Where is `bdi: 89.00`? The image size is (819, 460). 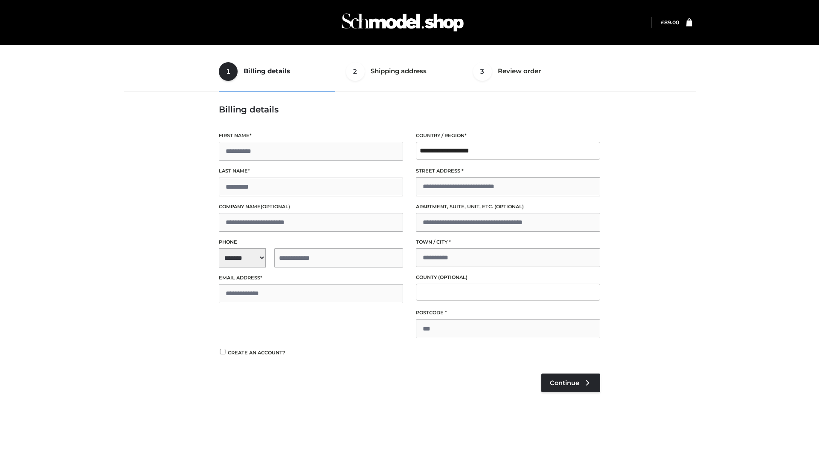 bdi: 89.00 is located at coordinates (669, 22).